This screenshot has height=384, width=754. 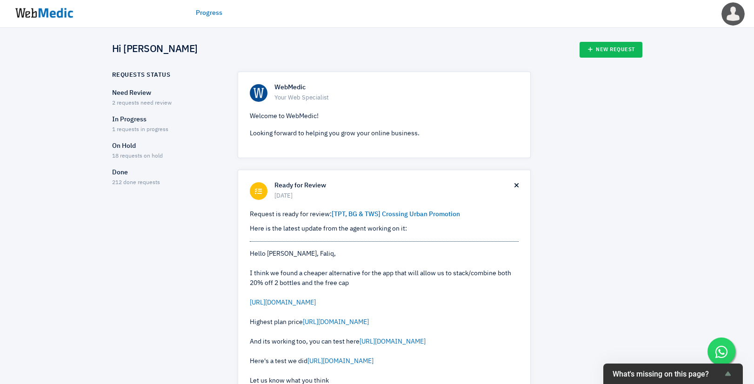 I want to click on h6: Ready for Review, so click(x=394, y=186).